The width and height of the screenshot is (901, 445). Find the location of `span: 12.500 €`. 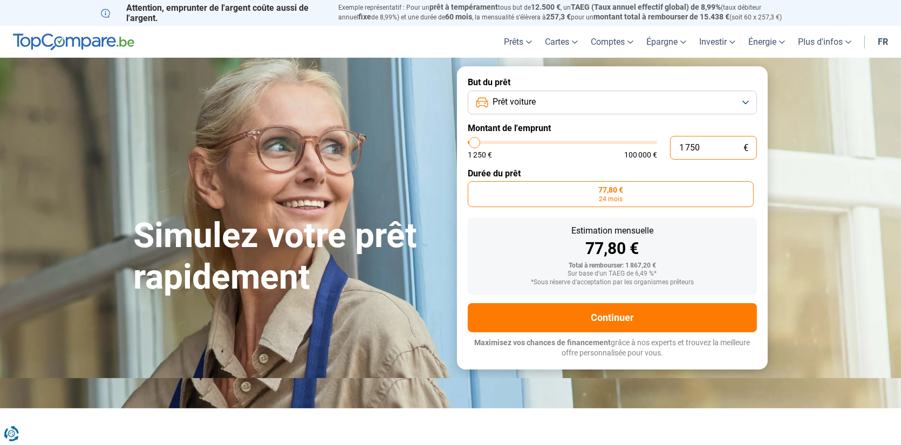

span: 12.500 € is located at coordinates (545, 7).